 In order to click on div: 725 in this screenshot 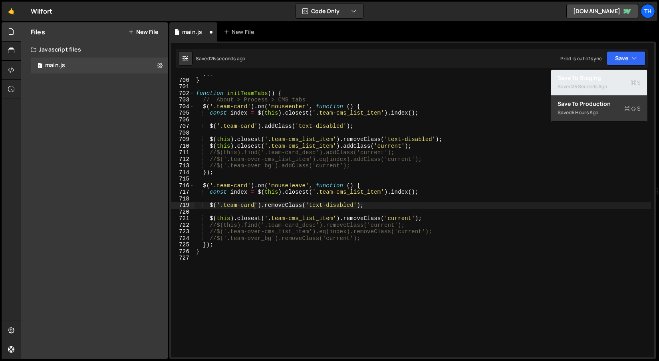, I will do `click(183, 245)`.